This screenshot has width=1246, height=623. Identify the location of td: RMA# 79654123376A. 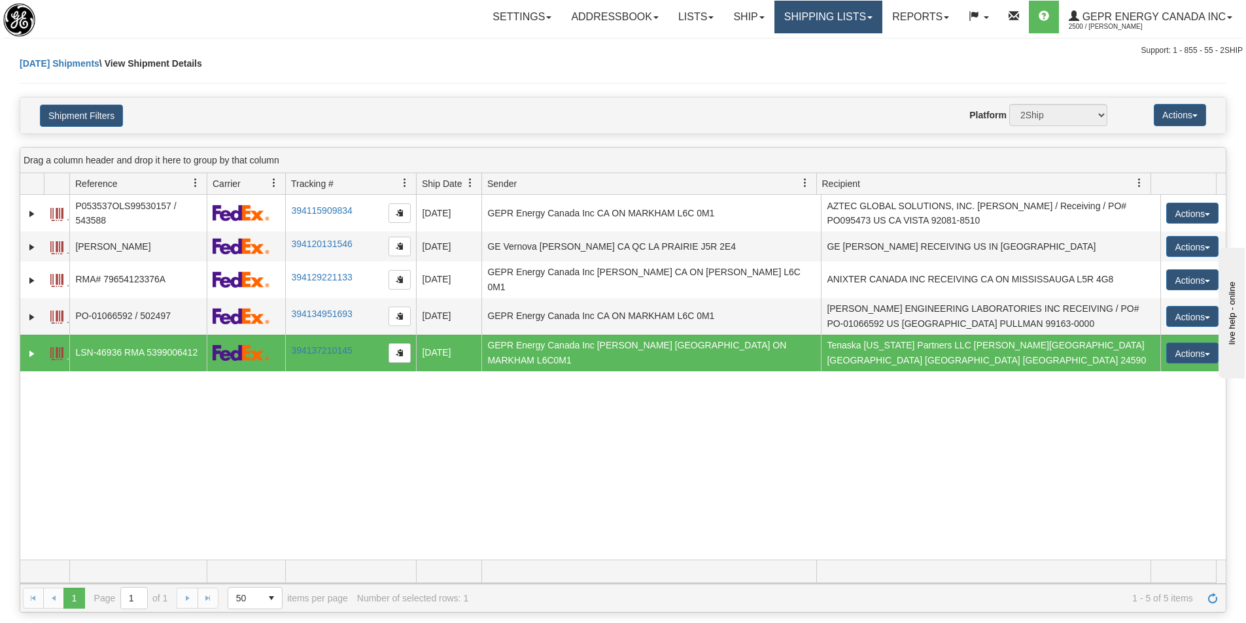
(138, 280).